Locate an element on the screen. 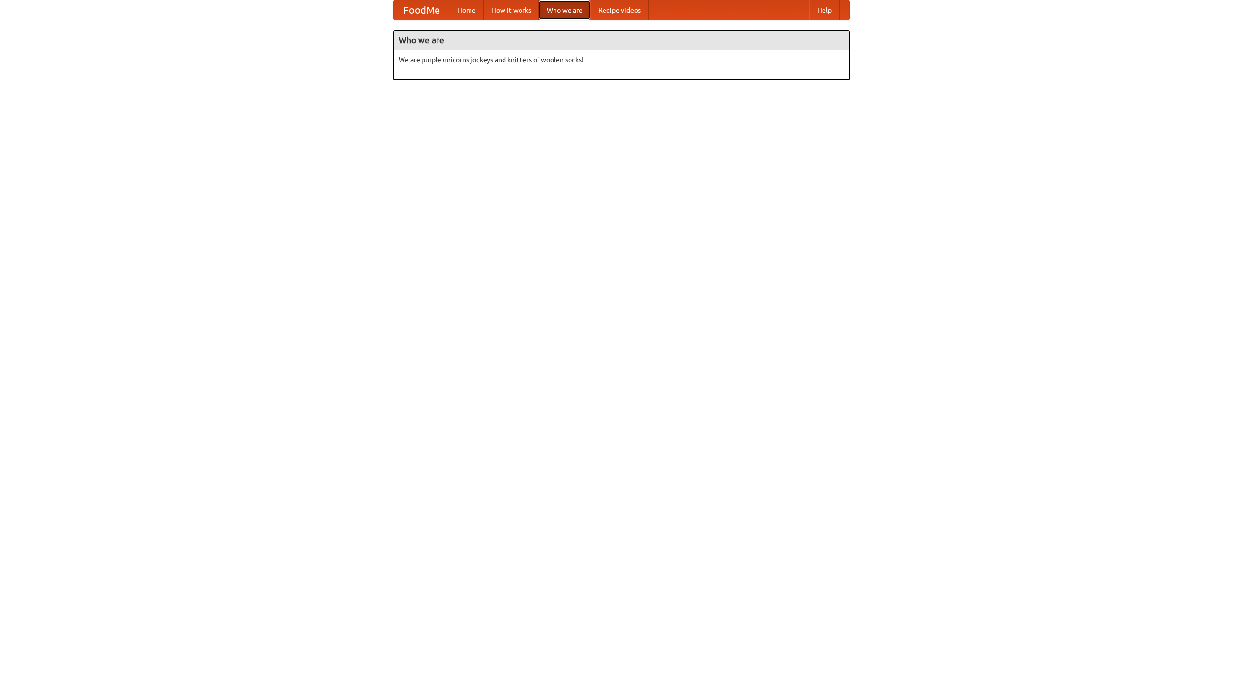 The width and height of the screenshot is (1243, 687). a: Recipe videos is located at coordinates (620, 10).